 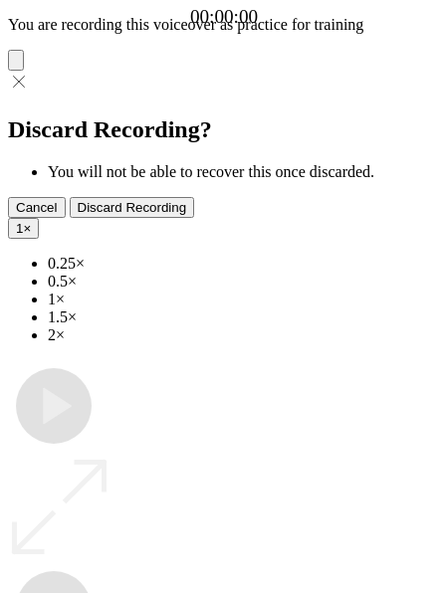 What do you see at coordinates (132, 207) in the screenshot?
I see `button: Discard Recording` at bounding box center [132, 207].